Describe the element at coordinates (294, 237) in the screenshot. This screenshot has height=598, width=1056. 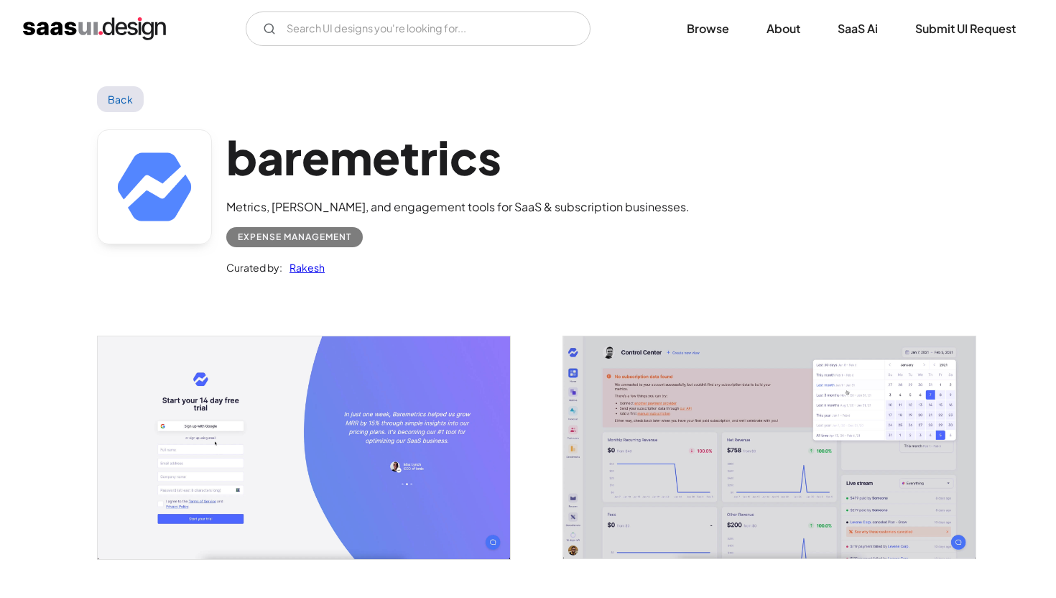
I see `div: Expense Management` at that location.